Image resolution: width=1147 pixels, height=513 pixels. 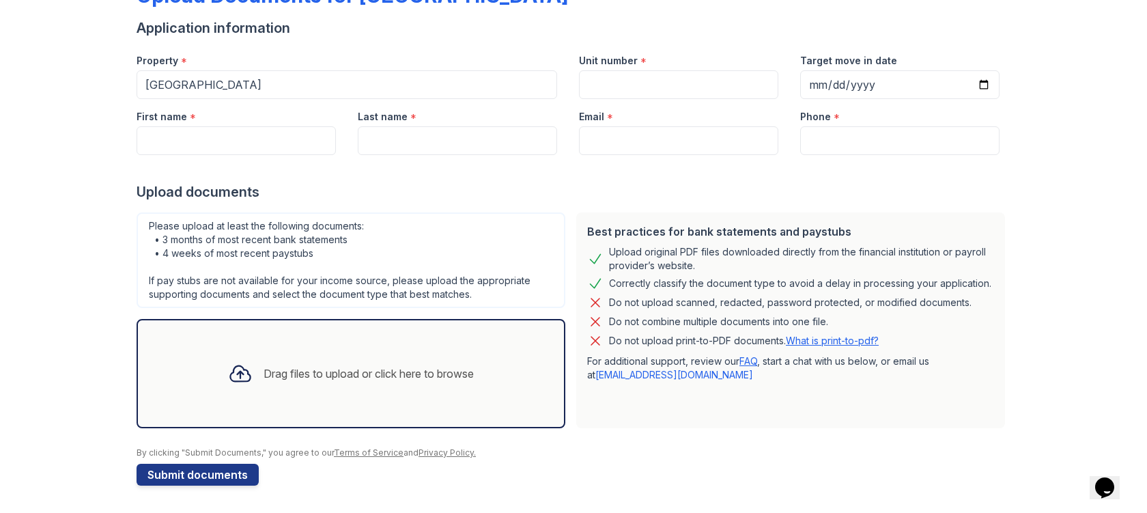 What do you see at coordinates (790, 302) in the screenshot?
I see `div: Do not upload scanned, redacted, password protected, or modified documents.` at bounding box center [790, 302].